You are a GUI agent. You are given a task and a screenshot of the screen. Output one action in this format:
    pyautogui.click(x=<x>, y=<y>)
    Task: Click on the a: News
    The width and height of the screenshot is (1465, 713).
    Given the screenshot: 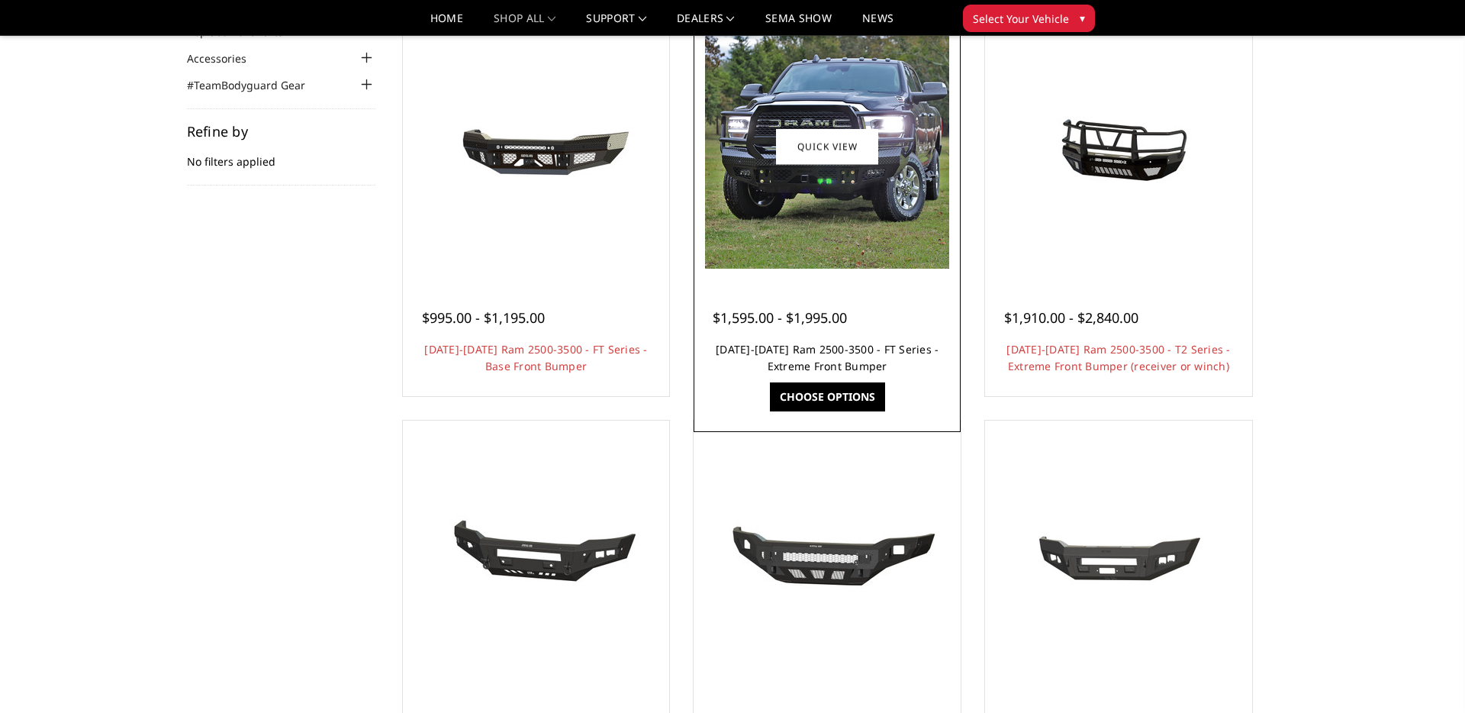 What is the action you would take?
    pyautogui.click(x=878, y=24)
    